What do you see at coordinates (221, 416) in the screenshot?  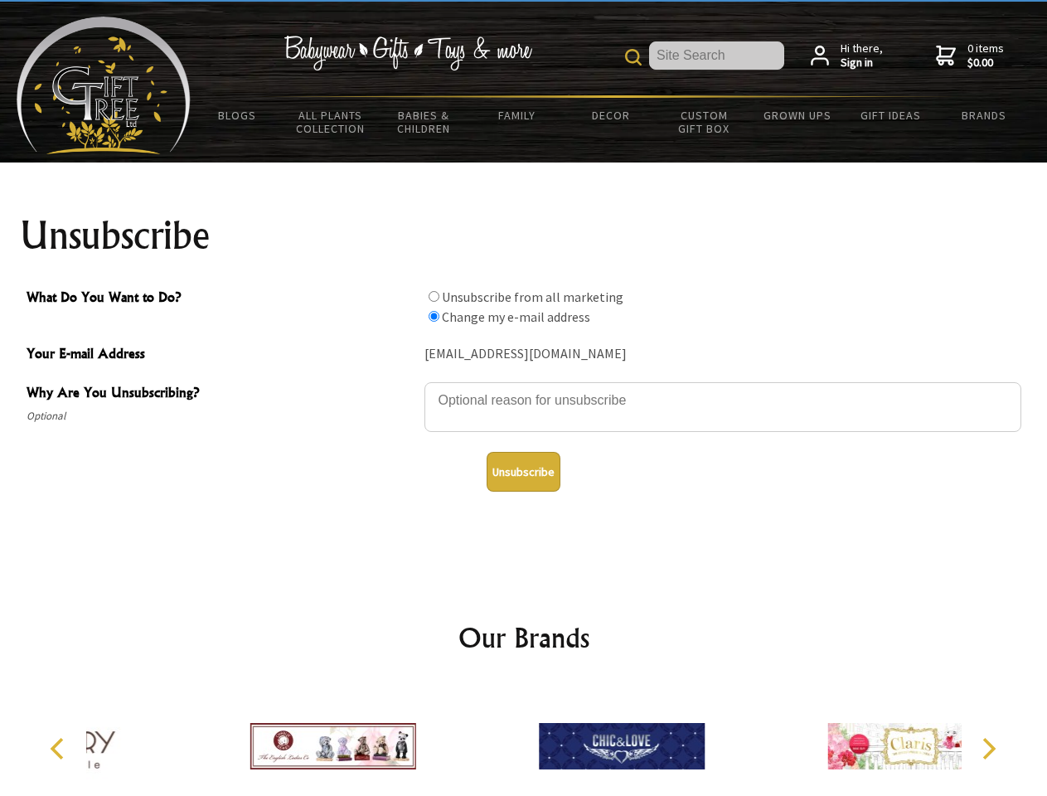 I see `span: Optional` at bounding box center [221, 416].